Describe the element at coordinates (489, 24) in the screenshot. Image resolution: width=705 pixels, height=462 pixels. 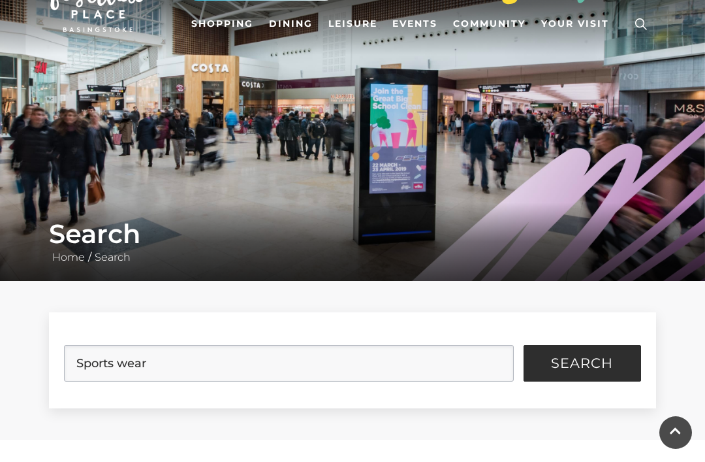
I see `a: Community` at that location.